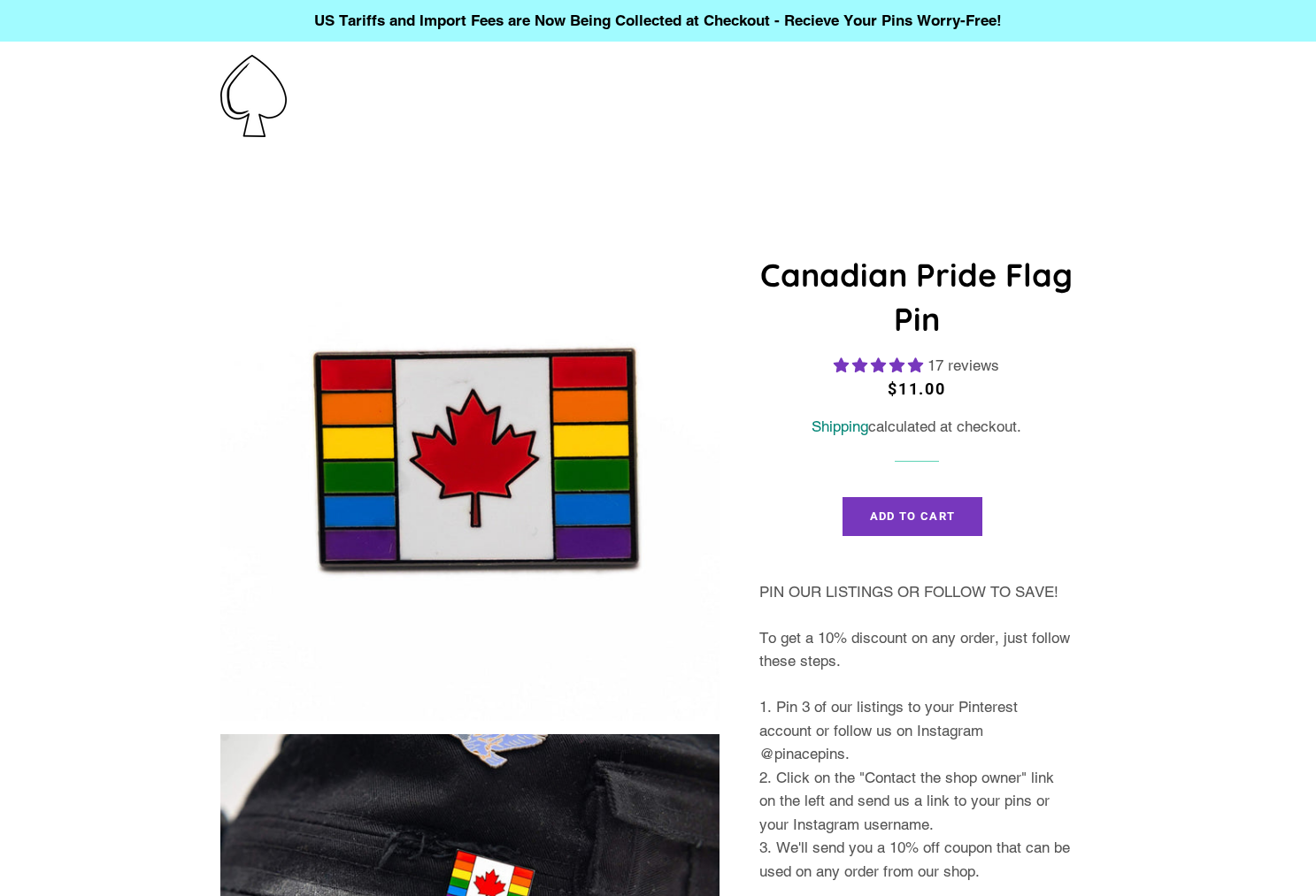  What do you see at coordinates (881, 366) in the screenshot?
I see `span: 5.00 stars` at bounding box center [881, 366].